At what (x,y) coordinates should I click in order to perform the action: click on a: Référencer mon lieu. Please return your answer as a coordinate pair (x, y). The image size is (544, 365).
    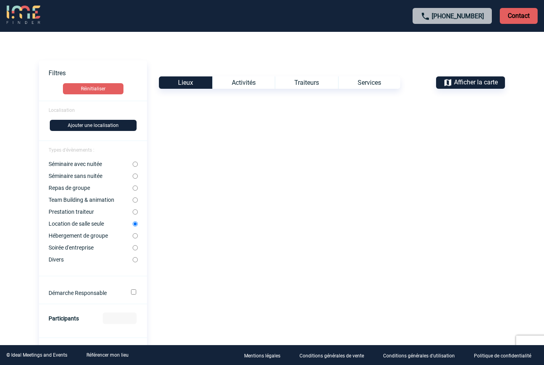
    Looking at the image, I should click on (108, 355).